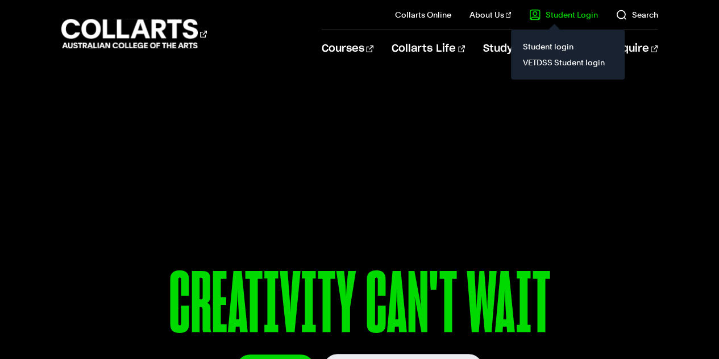 Image resolution: width=719 pixels, height=359 pixels. What do you see at coordinates (360, 307) in the screenshot?
I see `p: CREATIVITY CAN'T WAIT` at bounding box center [360, 307].